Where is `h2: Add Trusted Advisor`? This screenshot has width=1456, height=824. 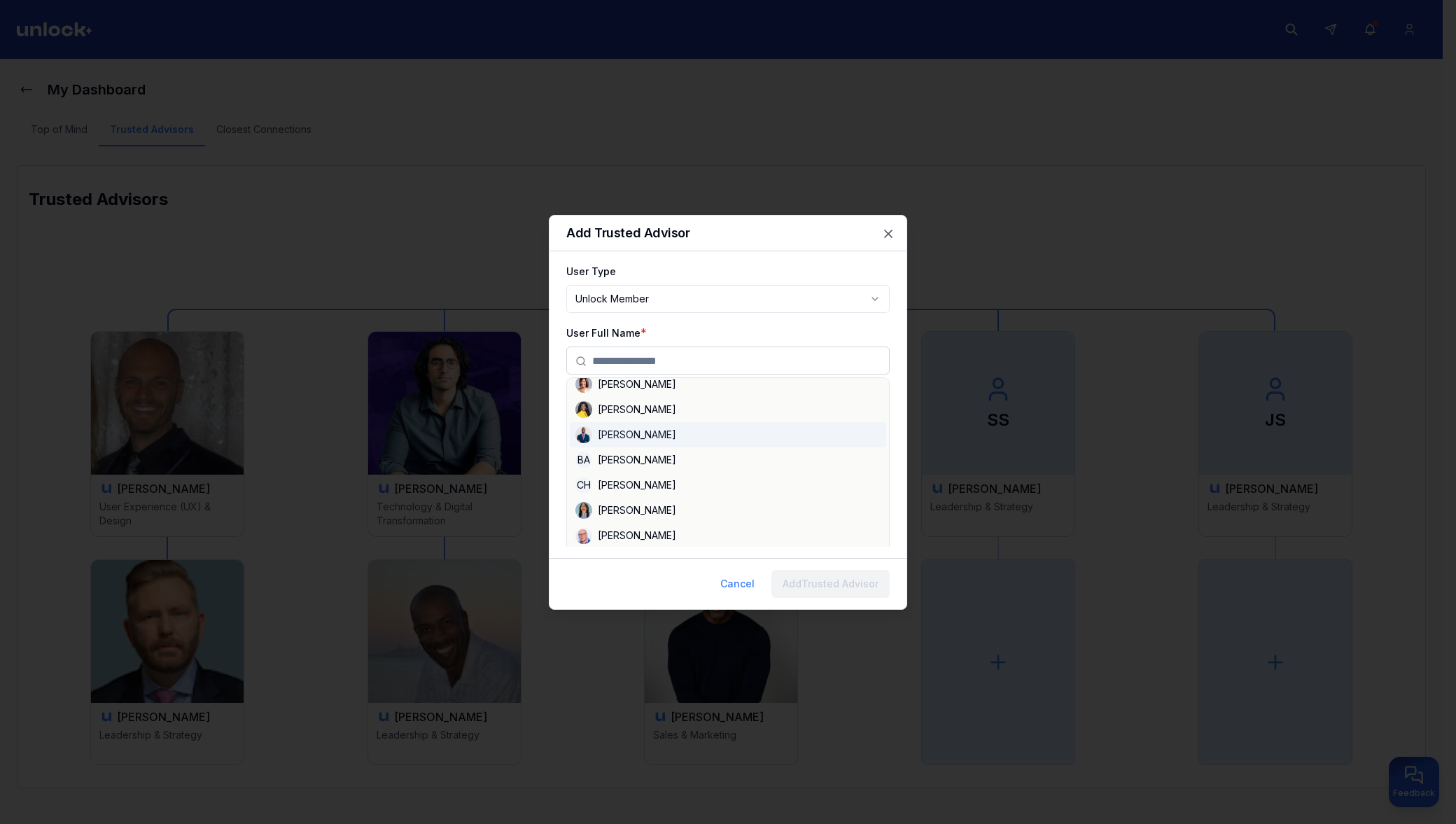
h2: Add Trusted Advisor is located at coordinates (728, 233).